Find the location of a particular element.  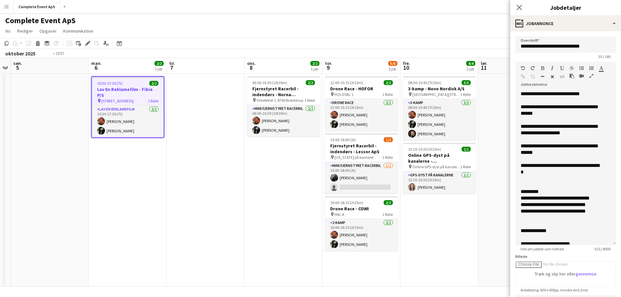

button: Ordnet liste is located at coordinates (591, 68).